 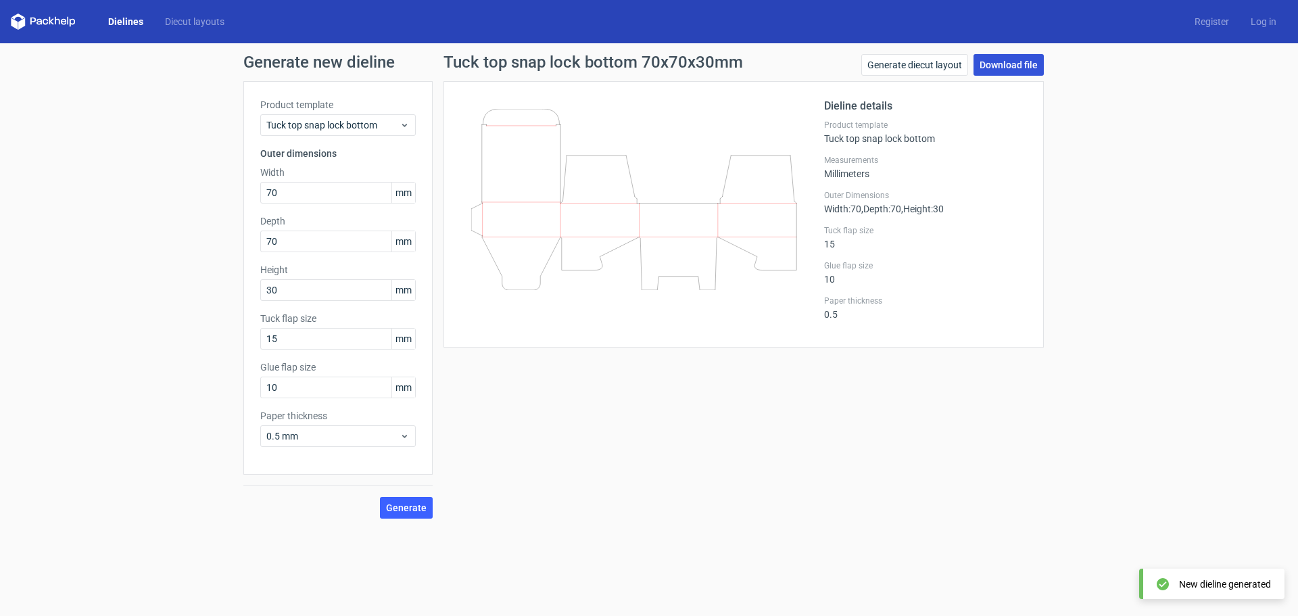 I want to click on div: Tuck top snap lock bottom, so click(x=925, y=132).